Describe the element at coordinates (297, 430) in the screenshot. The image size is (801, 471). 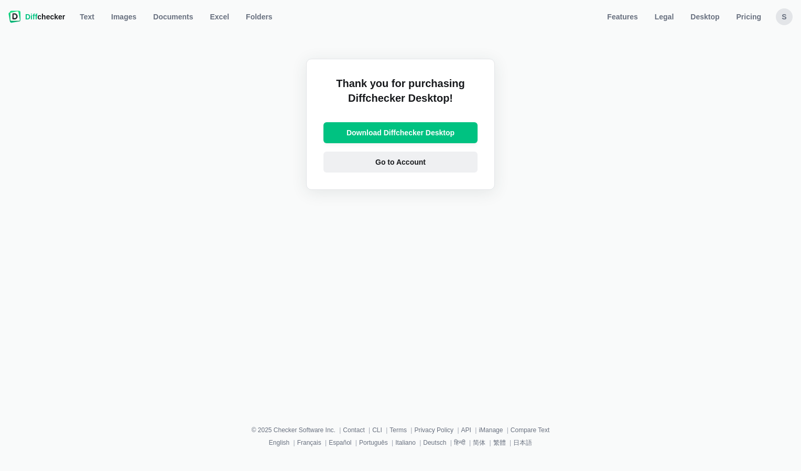
I see `li: © 2025 Checker Software Inc.` at that location.